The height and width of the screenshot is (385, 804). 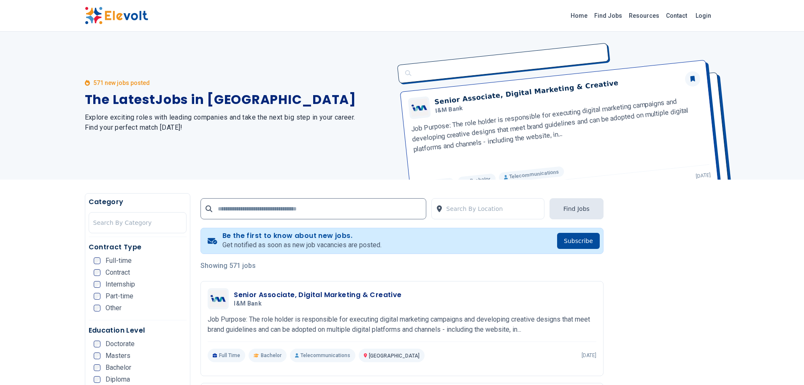 What do you see at coordinates (302, 245) in the screenshot?
I see `p: Get notified as soon as new job vacancies are posted.` at bounding box center [302, 245].